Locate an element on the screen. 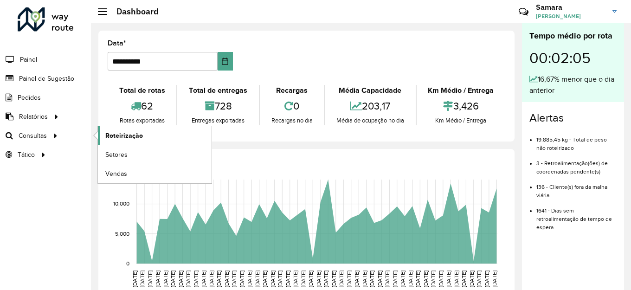 This screenshot has height=290, width=631. div: Entregas exportadas is located at coordinates (218, 121).